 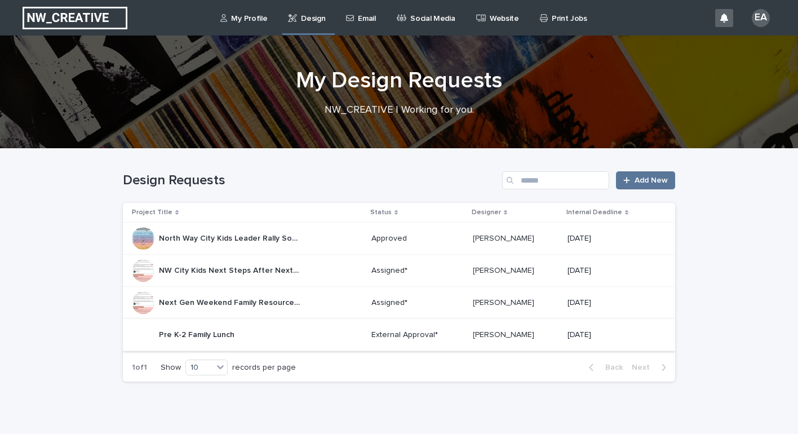 I want to click on p: Show, so click(x=171, y=367).